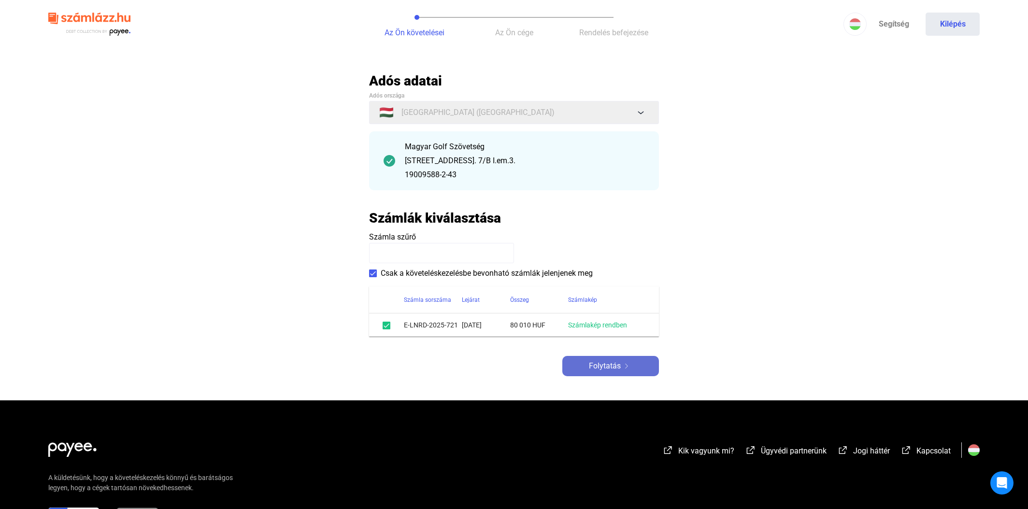 The image size is (1028, 509). I want to click on span: Adós országa, so click(387, 96).